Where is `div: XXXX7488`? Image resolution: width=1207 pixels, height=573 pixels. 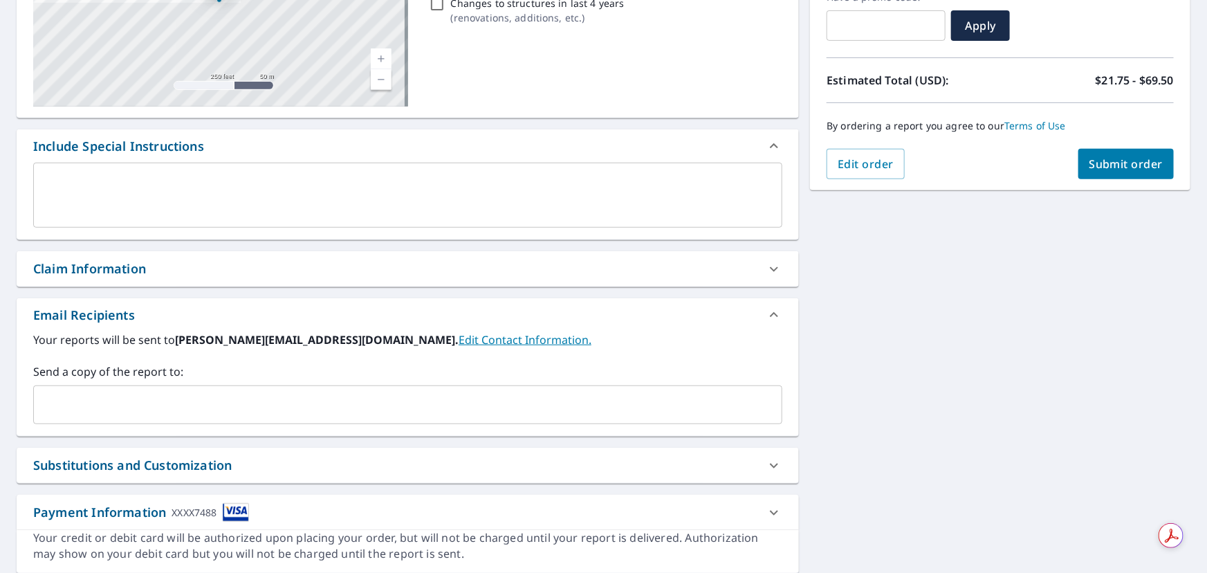 div: XXXX7488 is located at coordinates (194, 512).